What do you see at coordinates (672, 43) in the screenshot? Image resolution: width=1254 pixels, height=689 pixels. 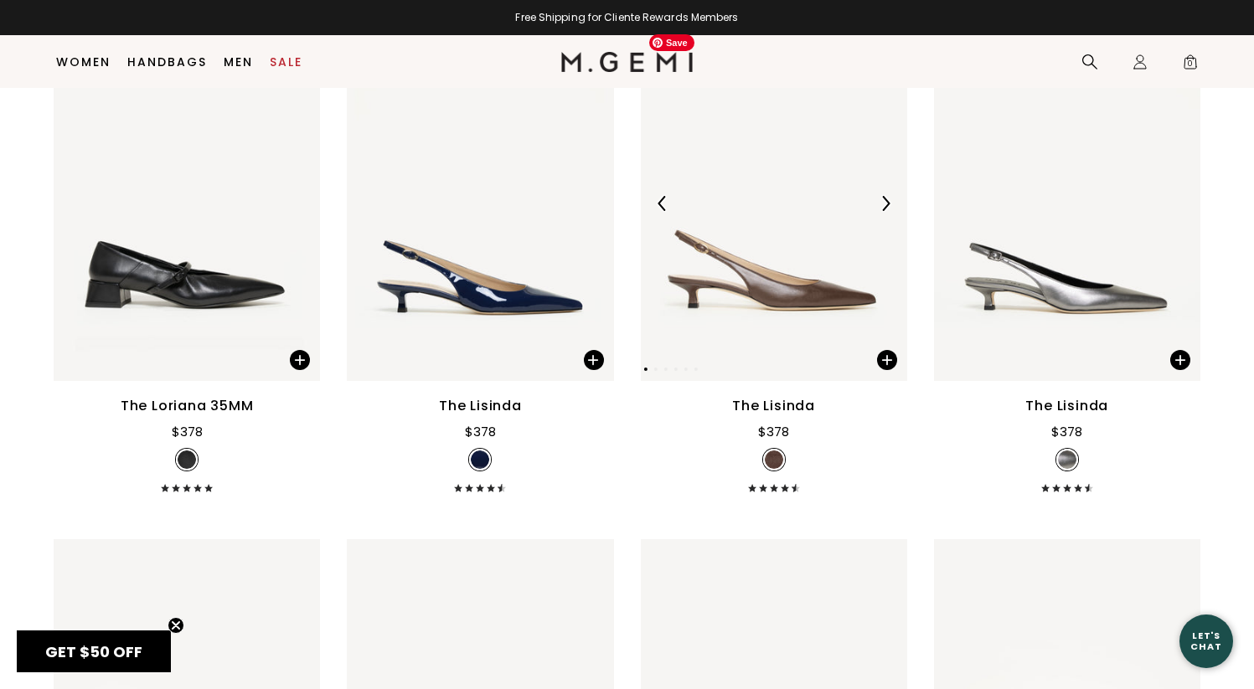 I see `span: Save` at bounding box center [672, 43].